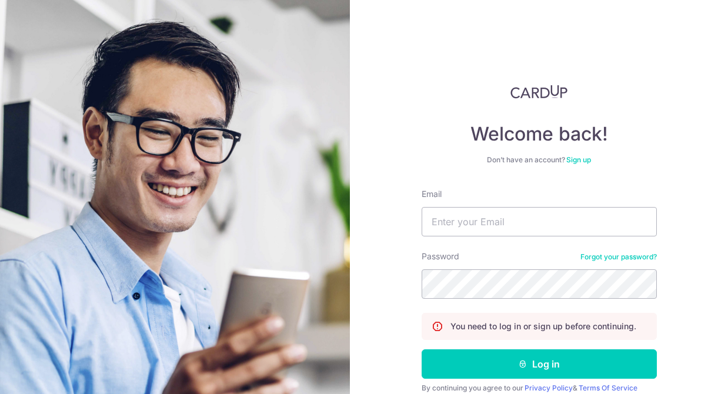 The image size is (728, 394). I want to click on a: Forgot your password?, so click(619, 257).